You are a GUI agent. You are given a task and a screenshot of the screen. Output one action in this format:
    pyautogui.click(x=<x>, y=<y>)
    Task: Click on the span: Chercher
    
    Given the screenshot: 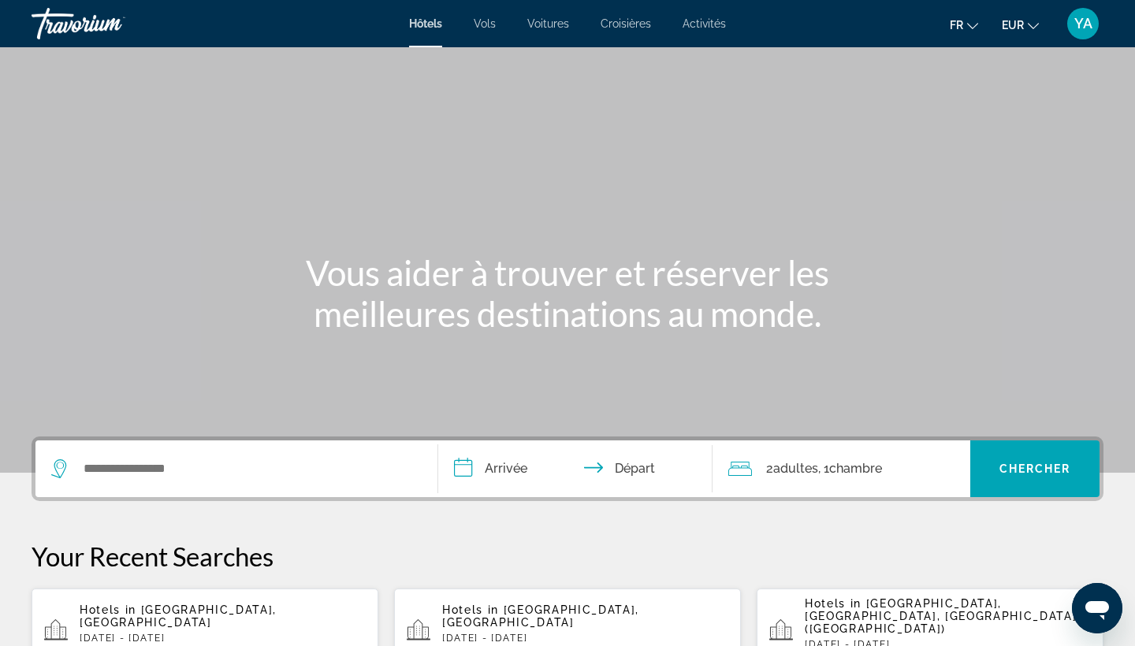 What is the action you would take?
    pyautogui.click(x=1035, y=469)
    